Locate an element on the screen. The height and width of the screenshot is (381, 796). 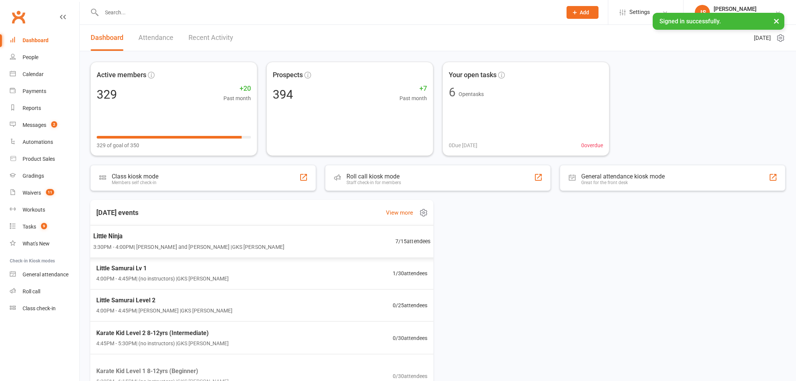
div: Guy's Karate School is located at coordinates (737, 16).